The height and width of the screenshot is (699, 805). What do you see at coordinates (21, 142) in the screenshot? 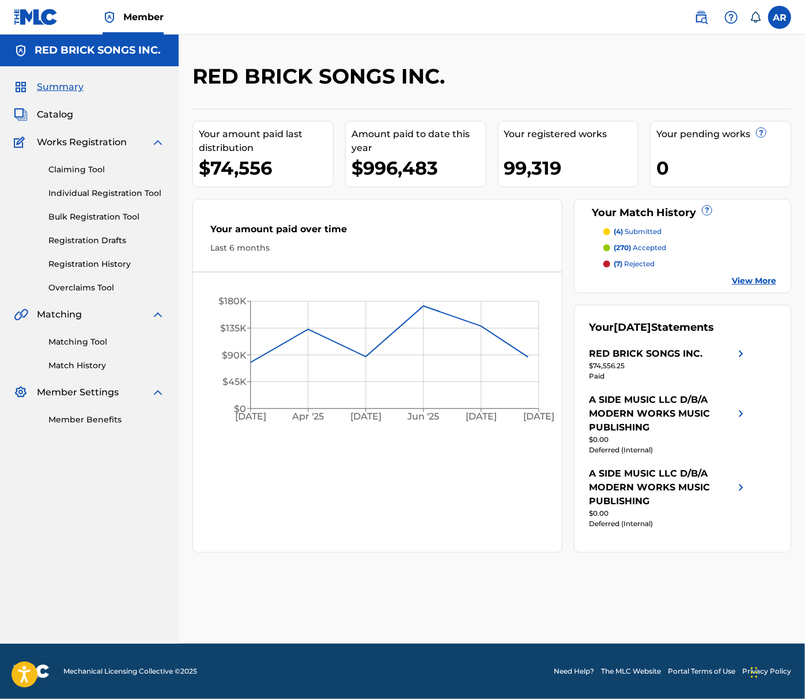
I see `img: Works Registration` at bounding box center [21, 142].